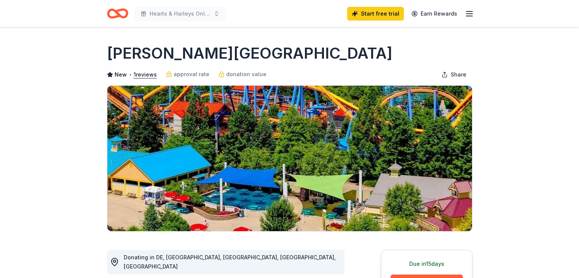 The image size is (579, 278). Describe the element at coordinates (453, 75) in the screenshot. I see `button: Share` at that location.